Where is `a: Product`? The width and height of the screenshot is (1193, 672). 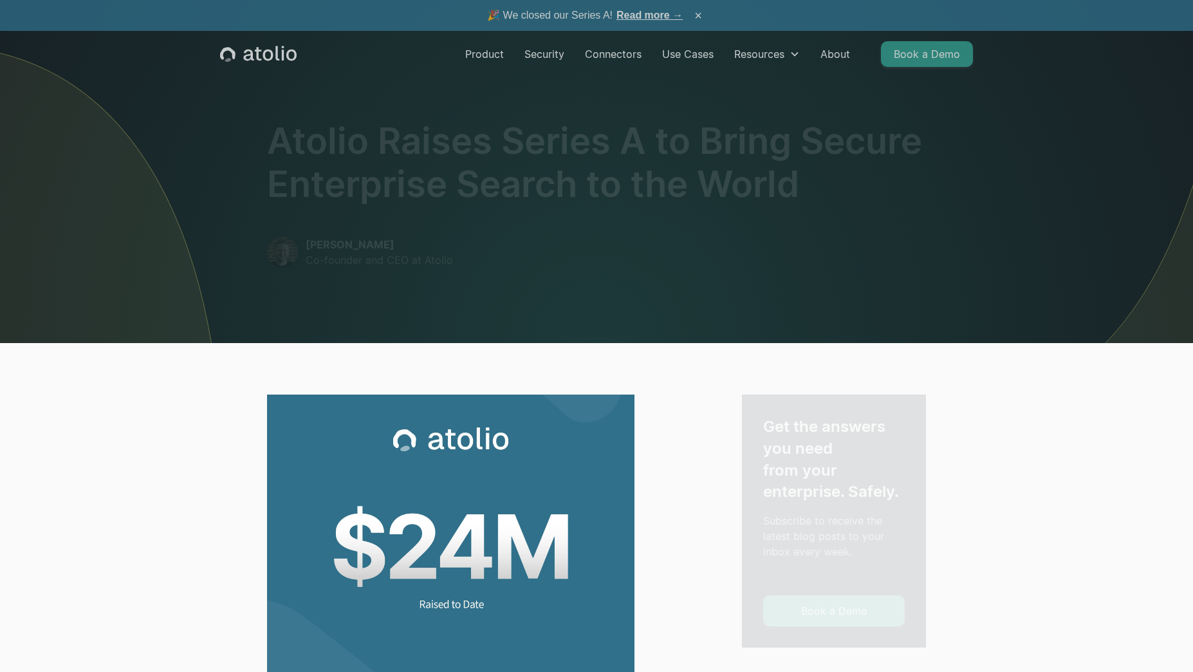 a: Product is located at coordinates (485, 54).